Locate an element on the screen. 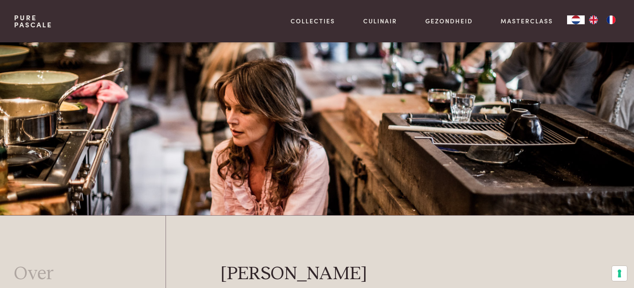 This screenshot has width=634, height=288. button: Uw voorkeuren voor toestemming voor trackingtechnologieën is located at coordinates (620, 273).